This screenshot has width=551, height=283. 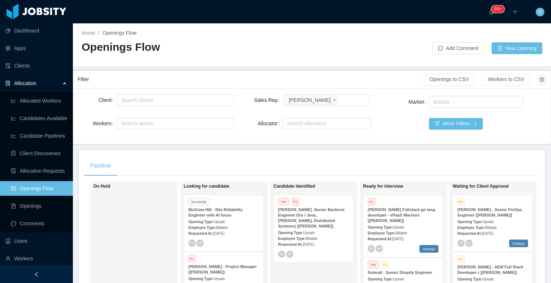 I want to click on label: Sales Rep, so click(x=268, y=100).